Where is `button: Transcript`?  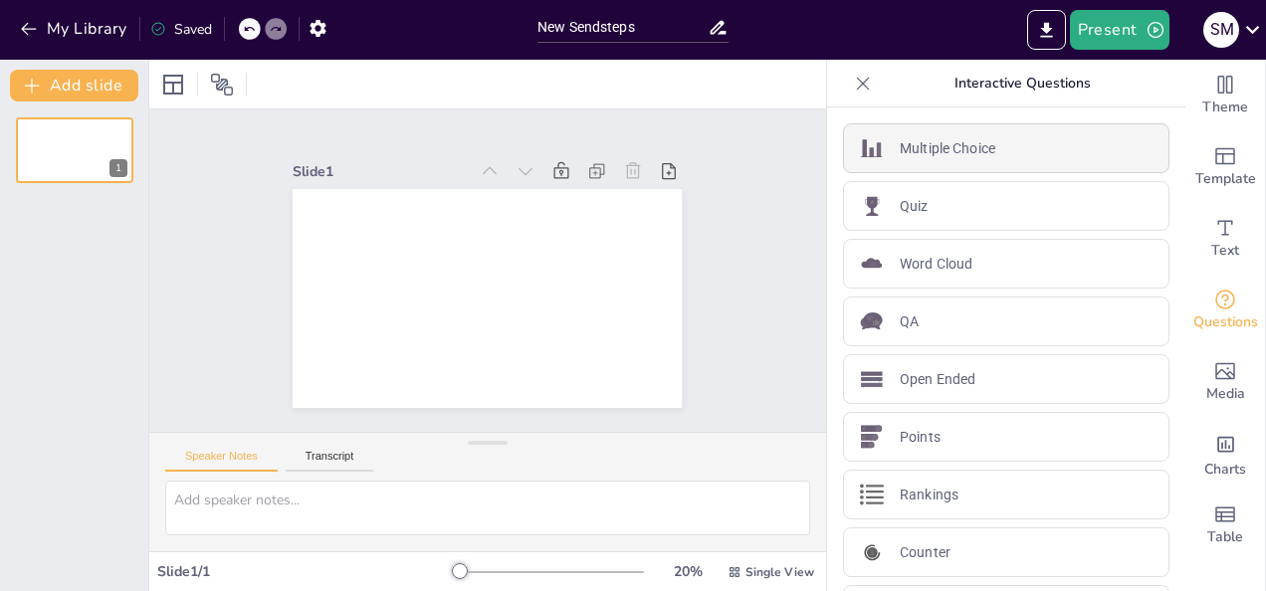 button: Transcript is located at coordinates (330, 461).